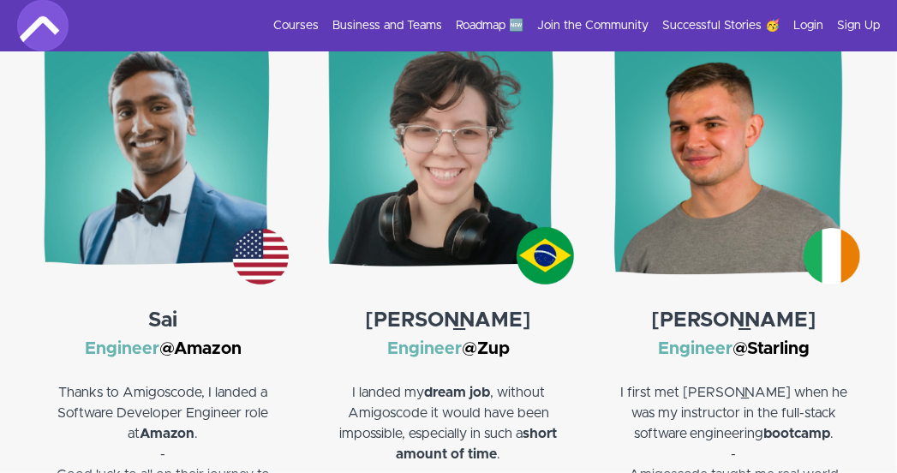 The image size is (897, 473). Describe the element at coordinates (163, 413) in the screenshot. I see `p: Thanks to Amigoscode, I landed a Software Developer Engineer role at . -` at that location.